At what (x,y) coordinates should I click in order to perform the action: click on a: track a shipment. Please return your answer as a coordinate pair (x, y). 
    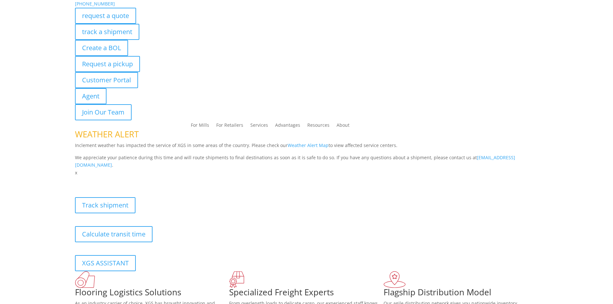
    Looking at the image, I should click on (107, 32).